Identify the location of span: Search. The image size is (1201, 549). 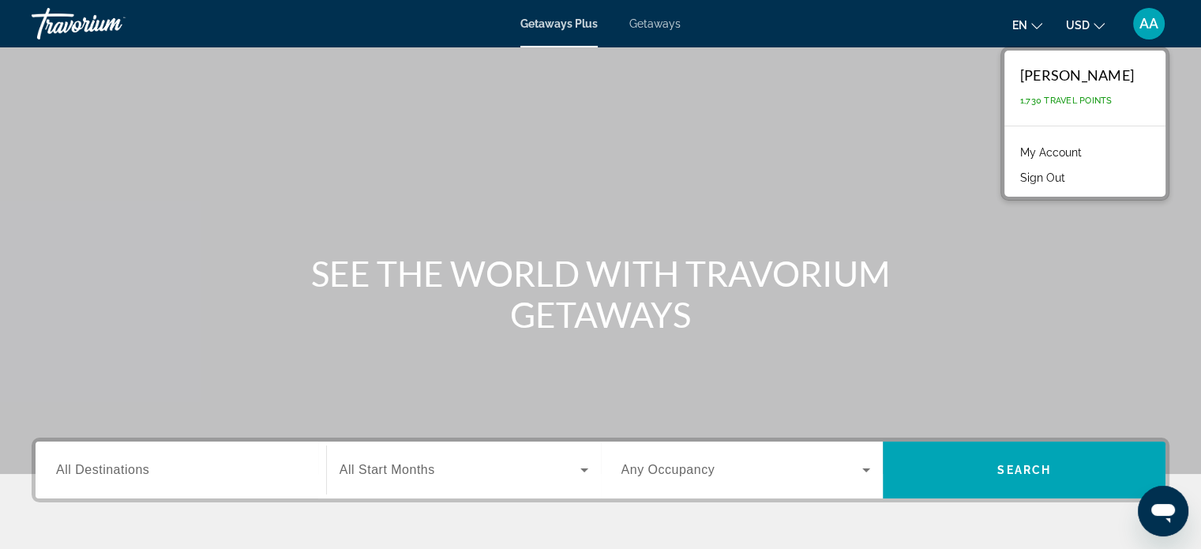
(1024, 470).